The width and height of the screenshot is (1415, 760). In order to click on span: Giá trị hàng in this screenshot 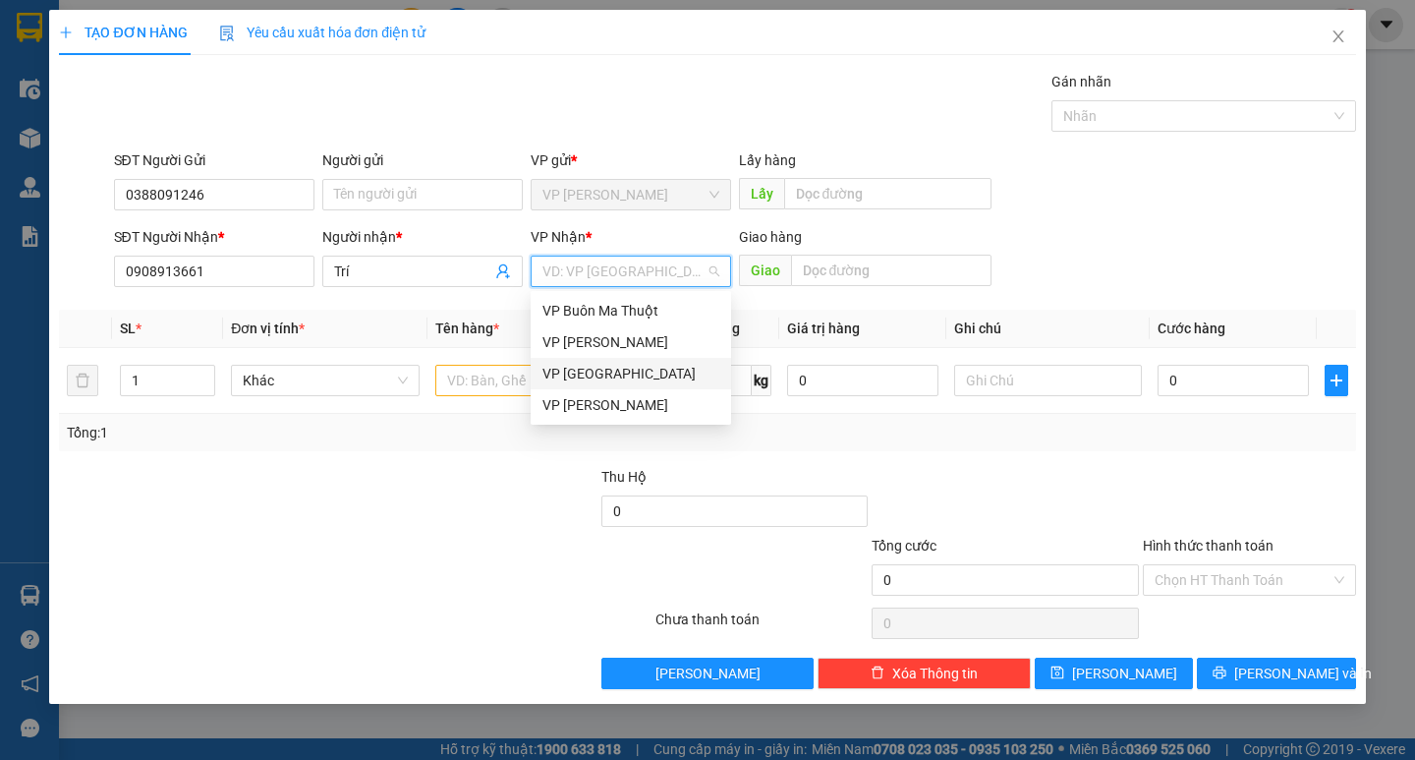, I will do `click(824, 328)`.